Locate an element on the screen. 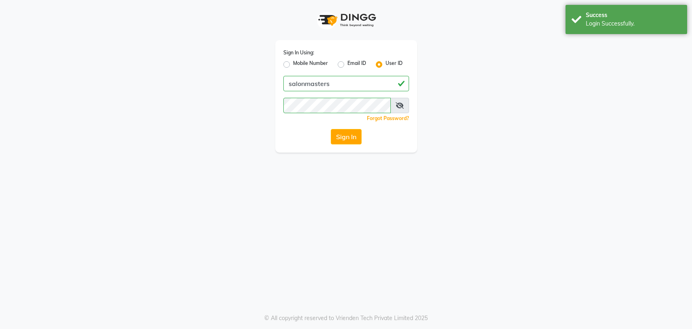 This screenshot has height=329, width=692. a: Forgot Password? is located at coordinates (388, 118).